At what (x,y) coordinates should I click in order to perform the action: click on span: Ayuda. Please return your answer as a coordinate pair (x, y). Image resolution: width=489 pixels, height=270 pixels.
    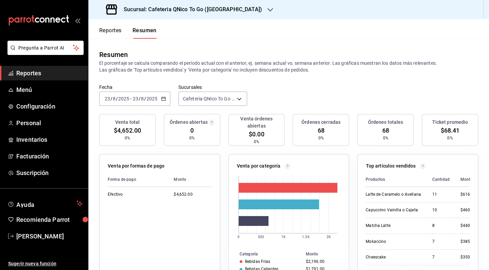
    Looking at the image, I should click on (45, 204).